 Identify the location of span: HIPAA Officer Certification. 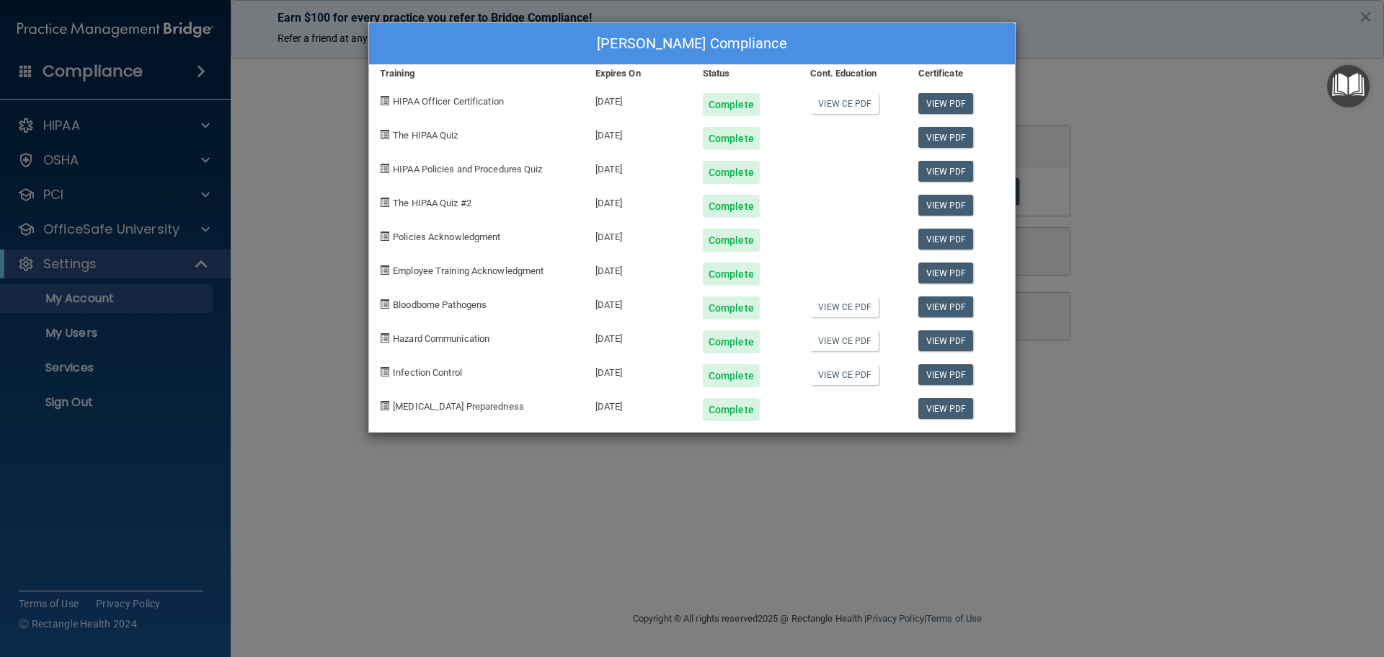
(448, 101).